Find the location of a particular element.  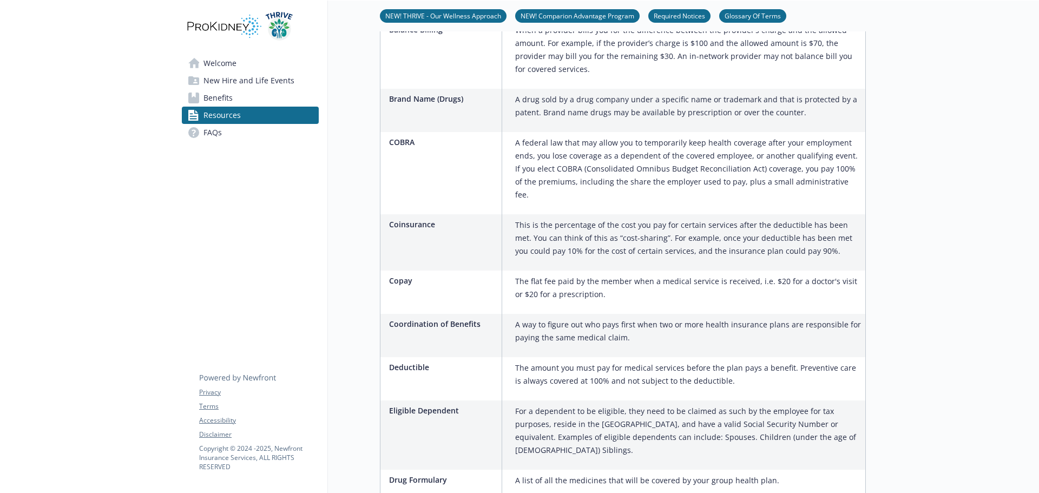

span: FAQs is located at coordinates (213, 133).